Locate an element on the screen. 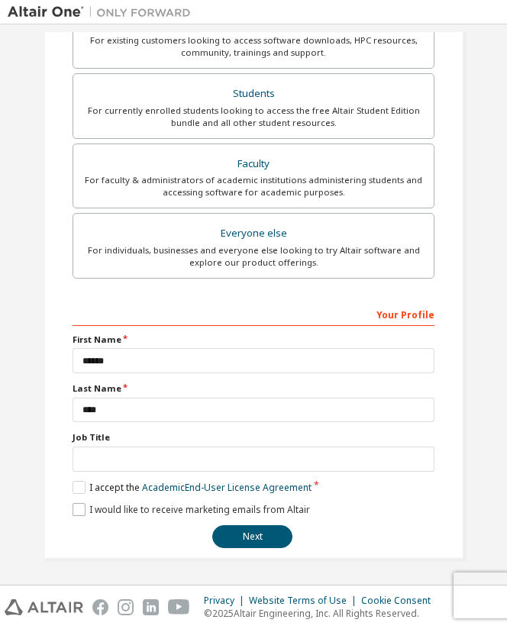  div: For existing customers looking to access software downloads, HPC resources, community, trainings ... is located at coordinates (253, 47).